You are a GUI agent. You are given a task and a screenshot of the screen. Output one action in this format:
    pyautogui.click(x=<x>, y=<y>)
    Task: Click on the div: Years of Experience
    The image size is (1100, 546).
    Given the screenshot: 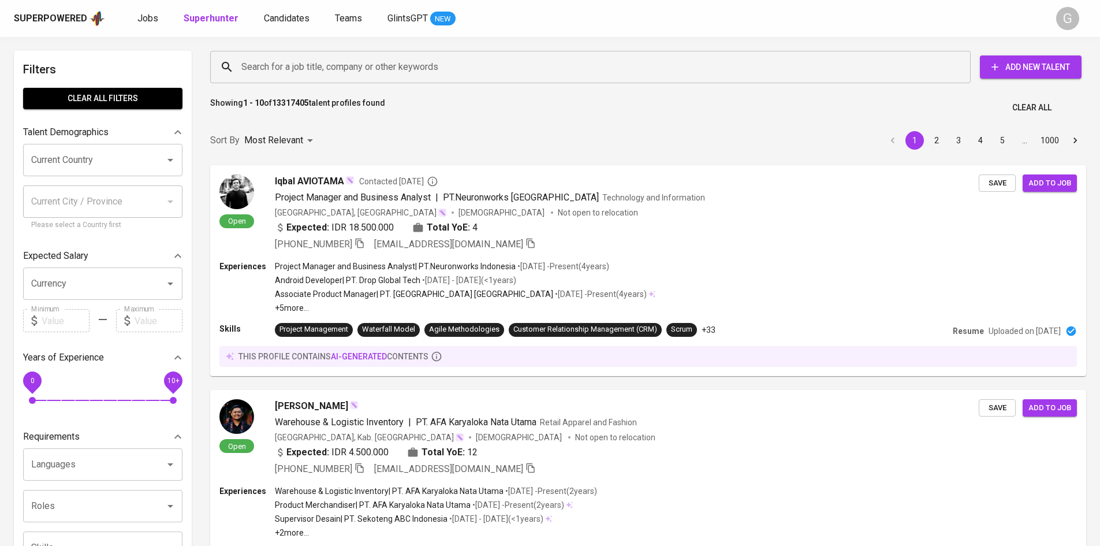 What is the action you would take?
    pyautogui.click(x=103, y=357)
    